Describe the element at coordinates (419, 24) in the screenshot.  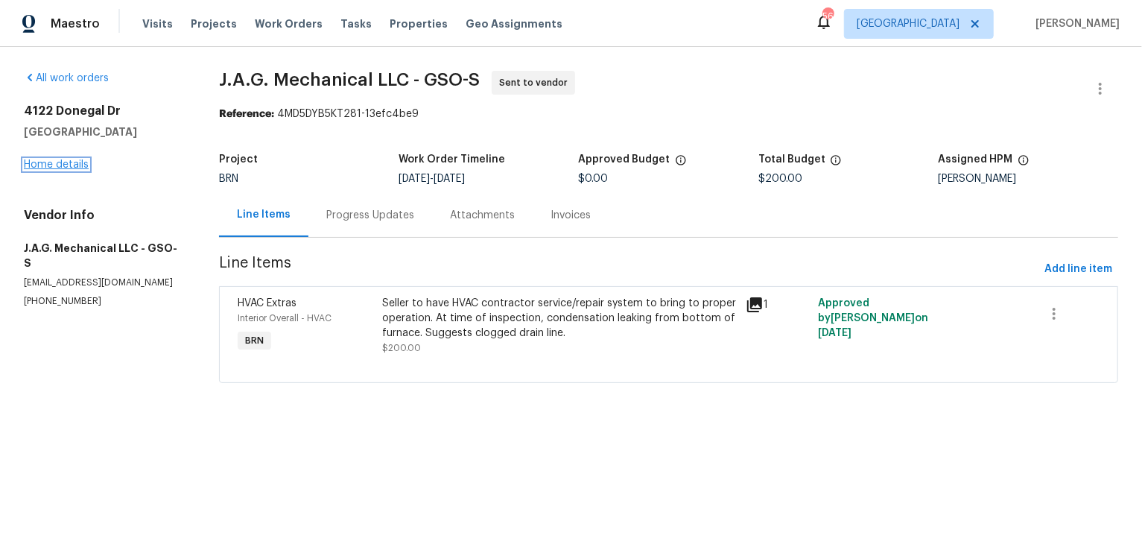
I see `span: Properties` at that location.